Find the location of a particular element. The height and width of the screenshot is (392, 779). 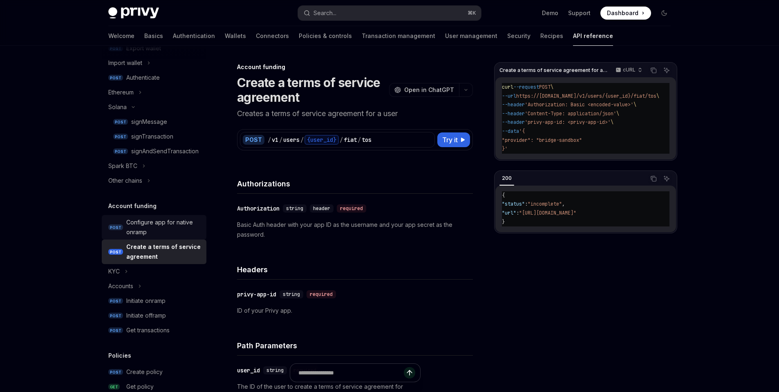

span: Create a terms of service agreement for a user is located at coordinates (553, 70).